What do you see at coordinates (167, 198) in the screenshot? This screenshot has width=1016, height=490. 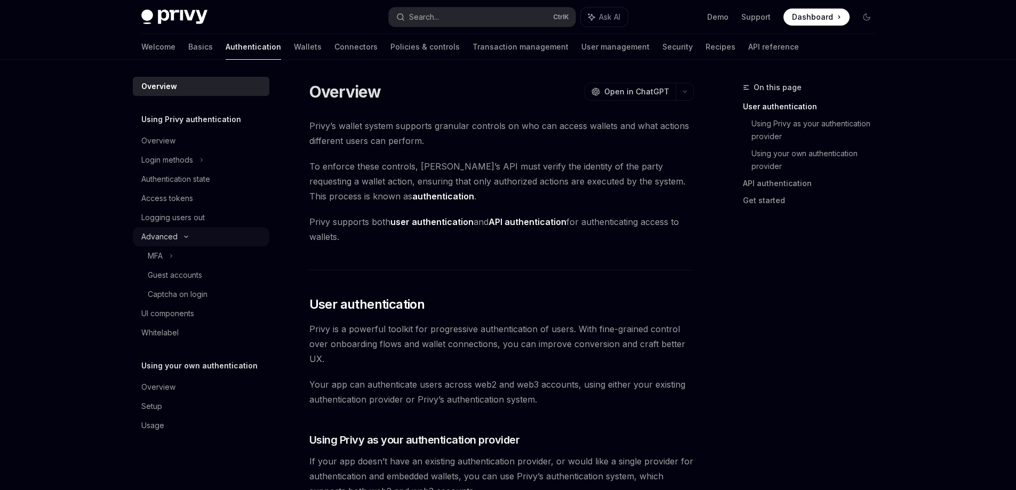 I see `div: Access tokens` at bounding box center [167, 198].